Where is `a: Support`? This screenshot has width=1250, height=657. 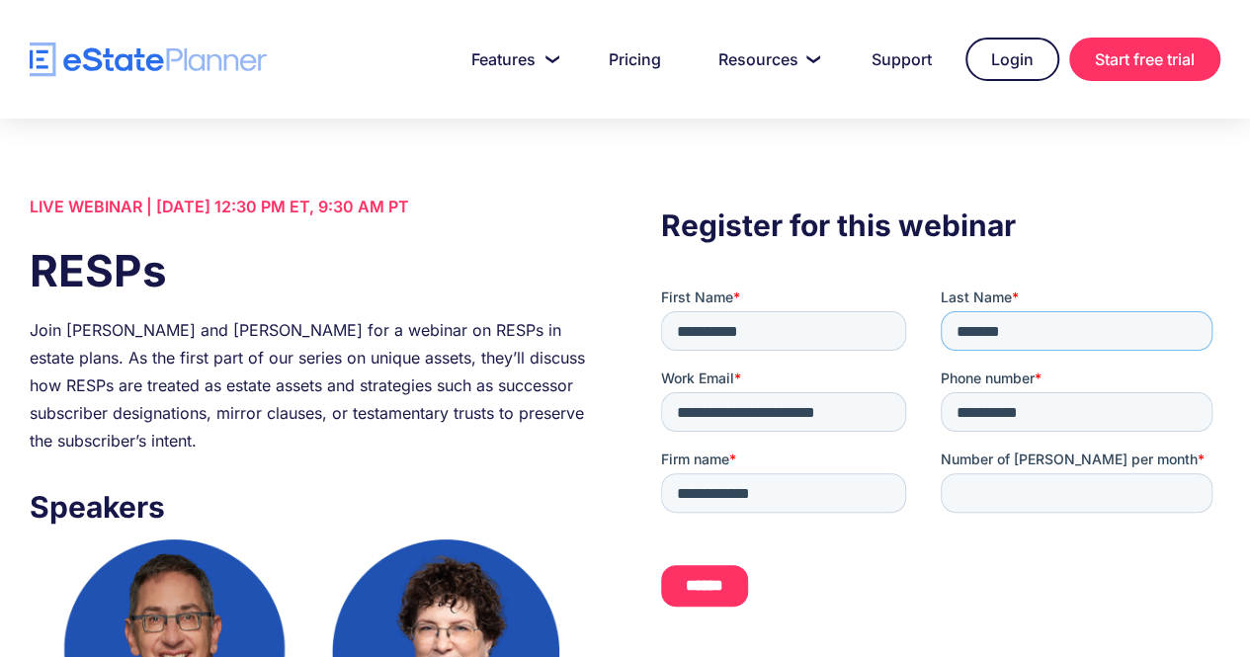 a: Support is located at coordinates (901, 59).